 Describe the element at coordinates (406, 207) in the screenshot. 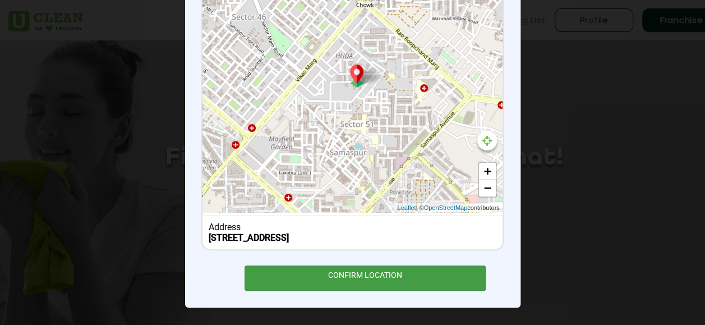

I see `a: Leaflet` at that location.